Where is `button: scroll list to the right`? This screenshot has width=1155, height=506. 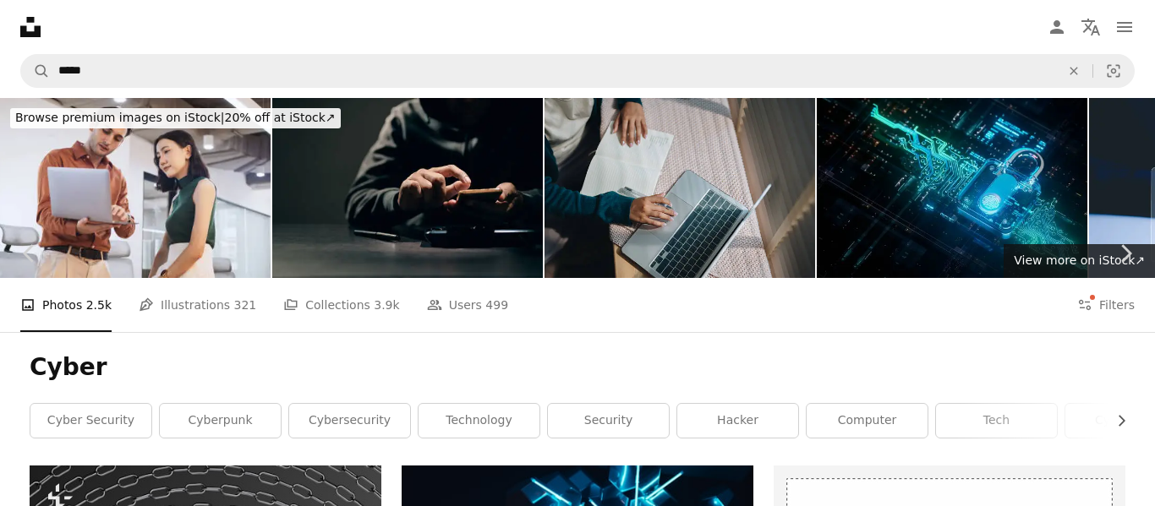
button: scroll list to the right is located at coordinates (1115, 421).